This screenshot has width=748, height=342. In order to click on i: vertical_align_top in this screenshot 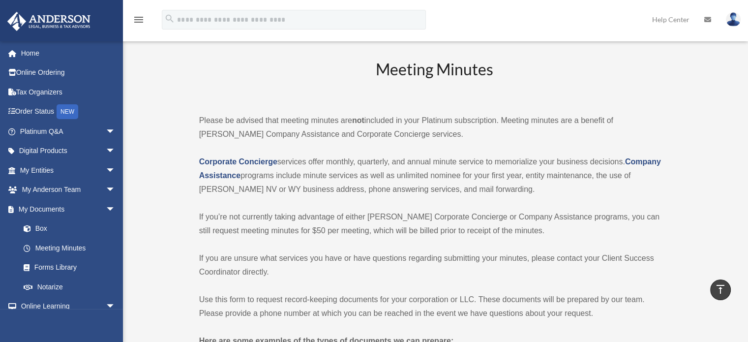, I will do `click(720, 289)`.